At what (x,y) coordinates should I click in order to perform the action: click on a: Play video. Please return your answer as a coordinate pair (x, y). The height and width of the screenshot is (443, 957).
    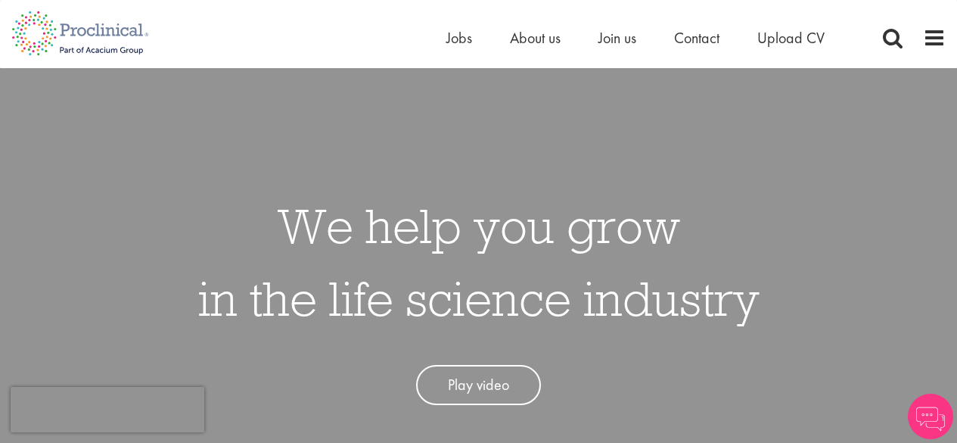
    Looking at the image, I should click on (478, 384).